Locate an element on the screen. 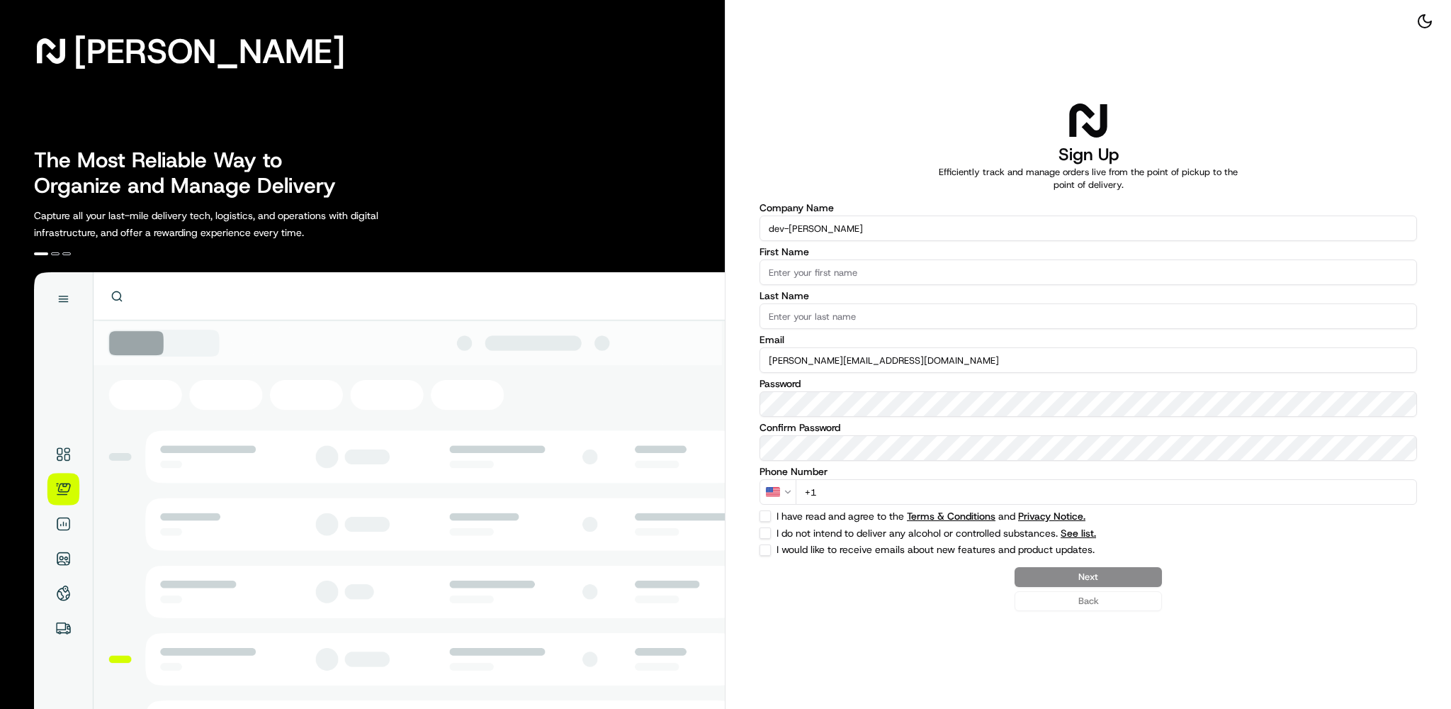  input: Enter your company name is located at coordinates (1088, 228).